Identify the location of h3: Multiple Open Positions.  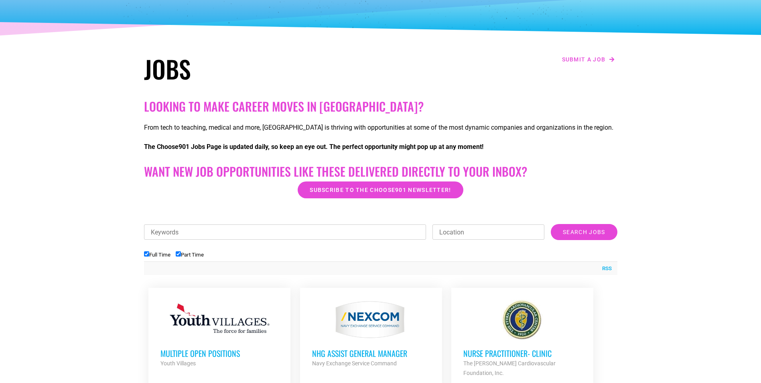
(219, 353).